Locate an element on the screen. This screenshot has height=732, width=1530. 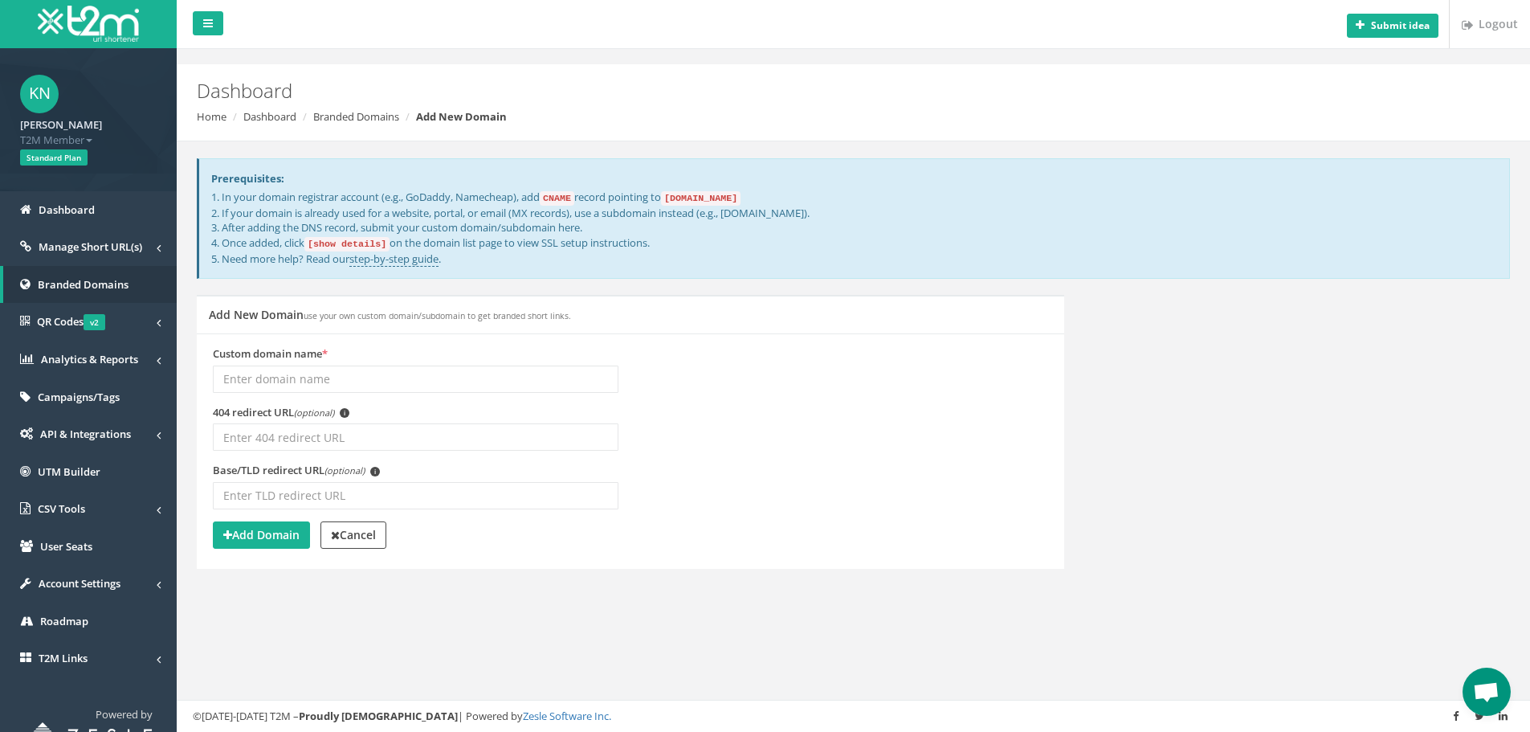
label: 404 redirect URL is located at coordinates (281, 412).